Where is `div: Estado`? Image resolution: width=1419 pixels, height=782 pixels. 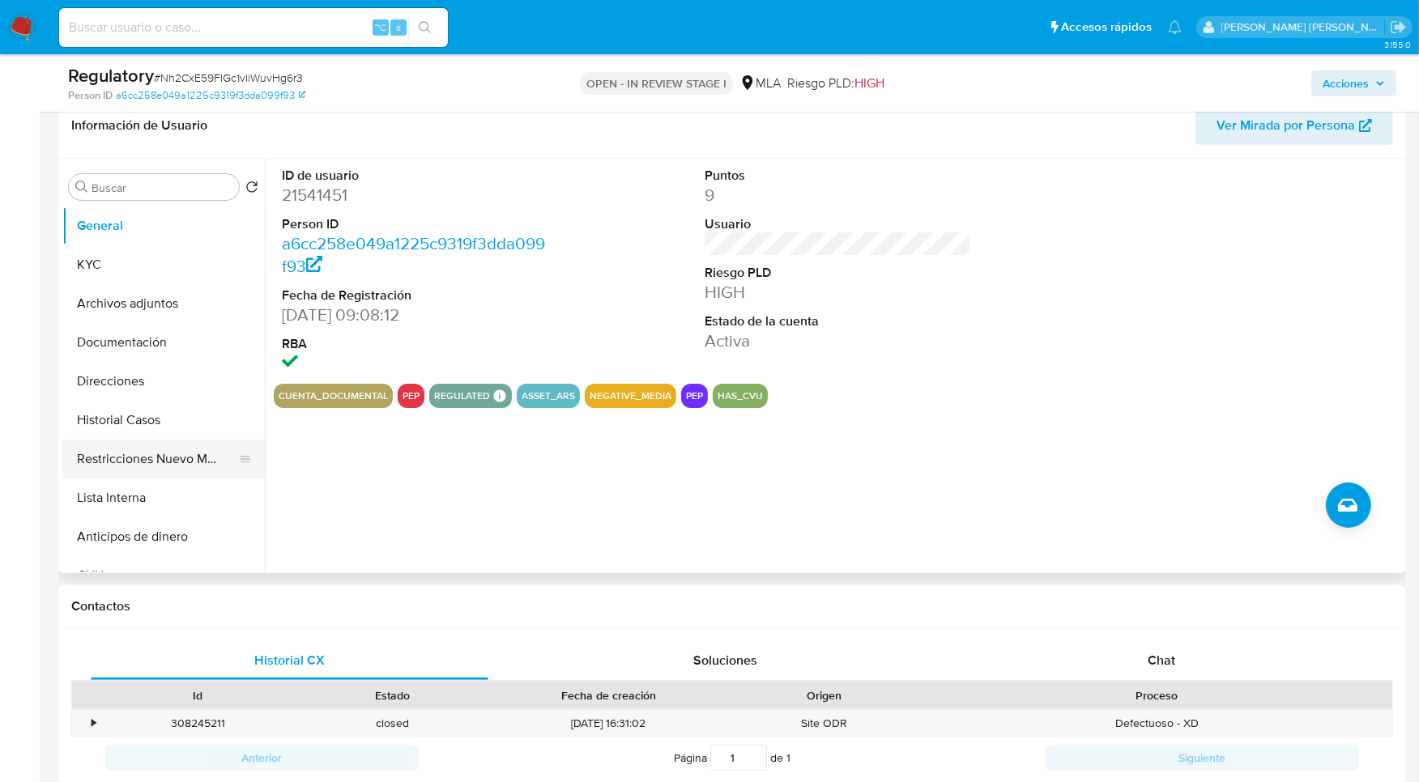
div: Estado is located at coordinates (392, 696).